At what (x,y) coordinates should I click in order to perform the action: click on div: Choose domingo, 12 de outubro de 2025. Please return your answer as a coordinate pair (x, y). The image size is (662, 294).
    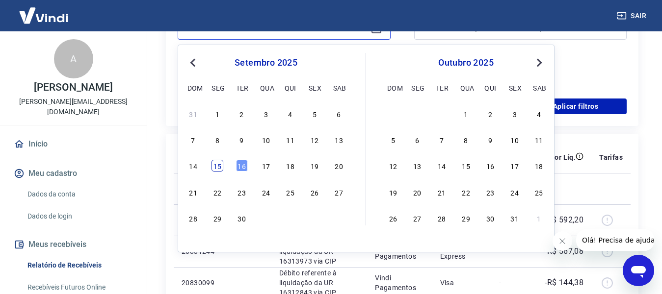
    Looking at the image, I should click on (393, 166).